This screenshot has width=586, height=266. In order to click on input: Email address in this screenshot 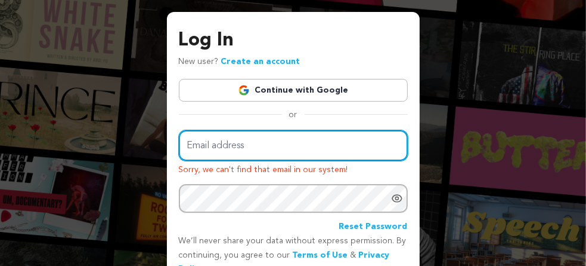, I will do `click(294, 145)`.